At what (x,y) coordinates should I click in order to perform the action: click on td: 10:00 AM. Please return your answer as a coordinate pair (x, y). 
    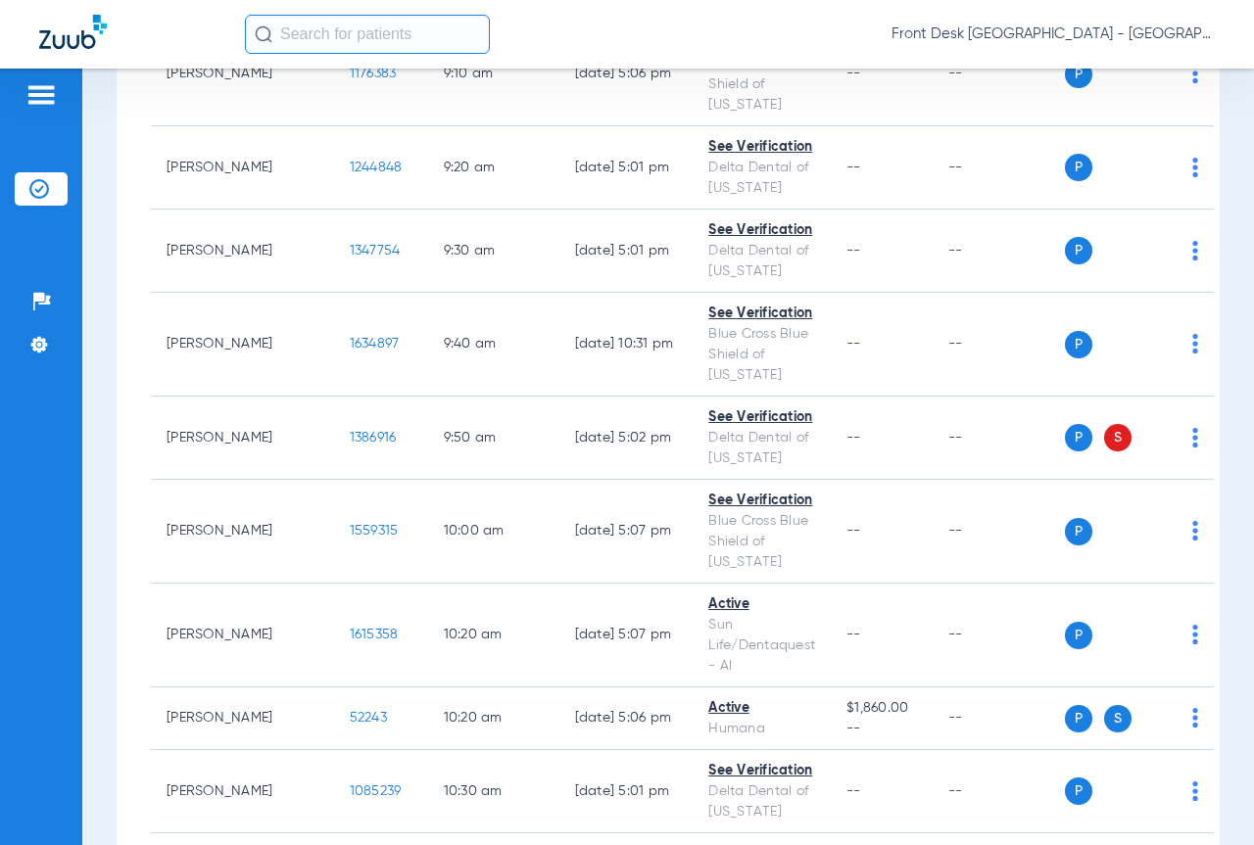
    Looking at the image, I should click on (494, 532).